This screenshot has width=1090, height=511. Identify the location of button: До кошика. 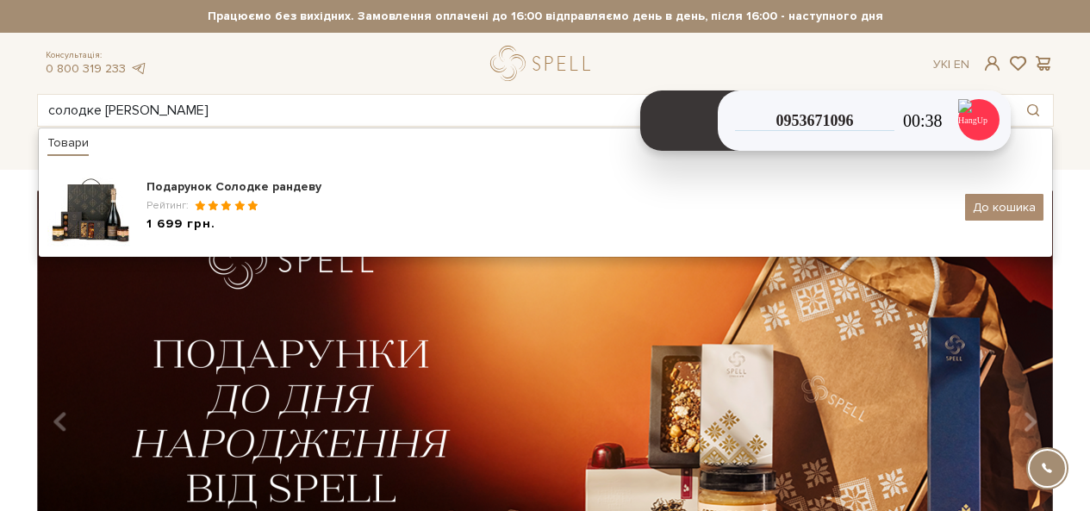
(1004, 207).